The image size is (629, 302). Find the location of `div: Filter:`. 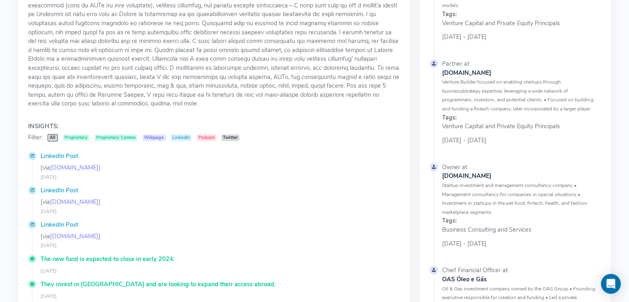

div: Filter: is located at coordinates (214, 138).